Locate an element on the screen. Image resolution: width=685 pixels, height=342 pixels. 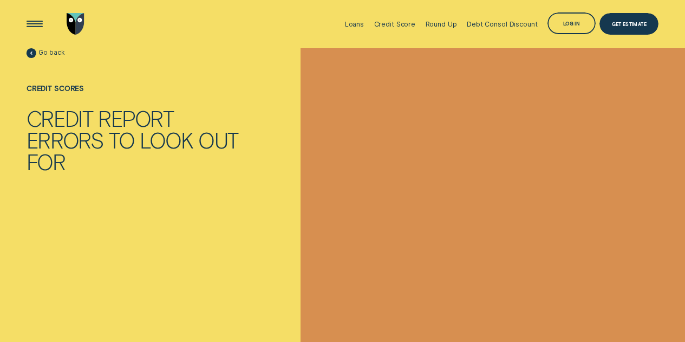
span: Go back is located at coordinates (51, 53).